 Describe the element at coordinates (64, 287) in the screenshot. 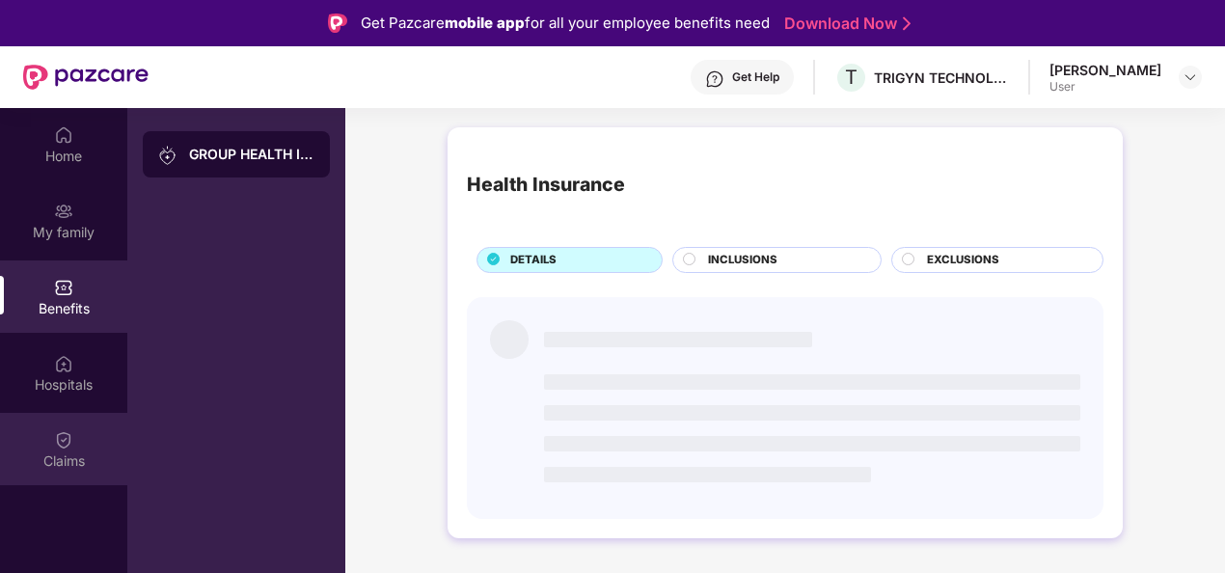

I see `img: svg+xml;base64,PHN2ZyBpZD0iQmVuZWZpdHMiIHhtbG5zPSJodHRwOi8vd3d3LnczLm9yZy8yMDAwL3N2ZyIgd2lkdGg9Ij...` at that location.